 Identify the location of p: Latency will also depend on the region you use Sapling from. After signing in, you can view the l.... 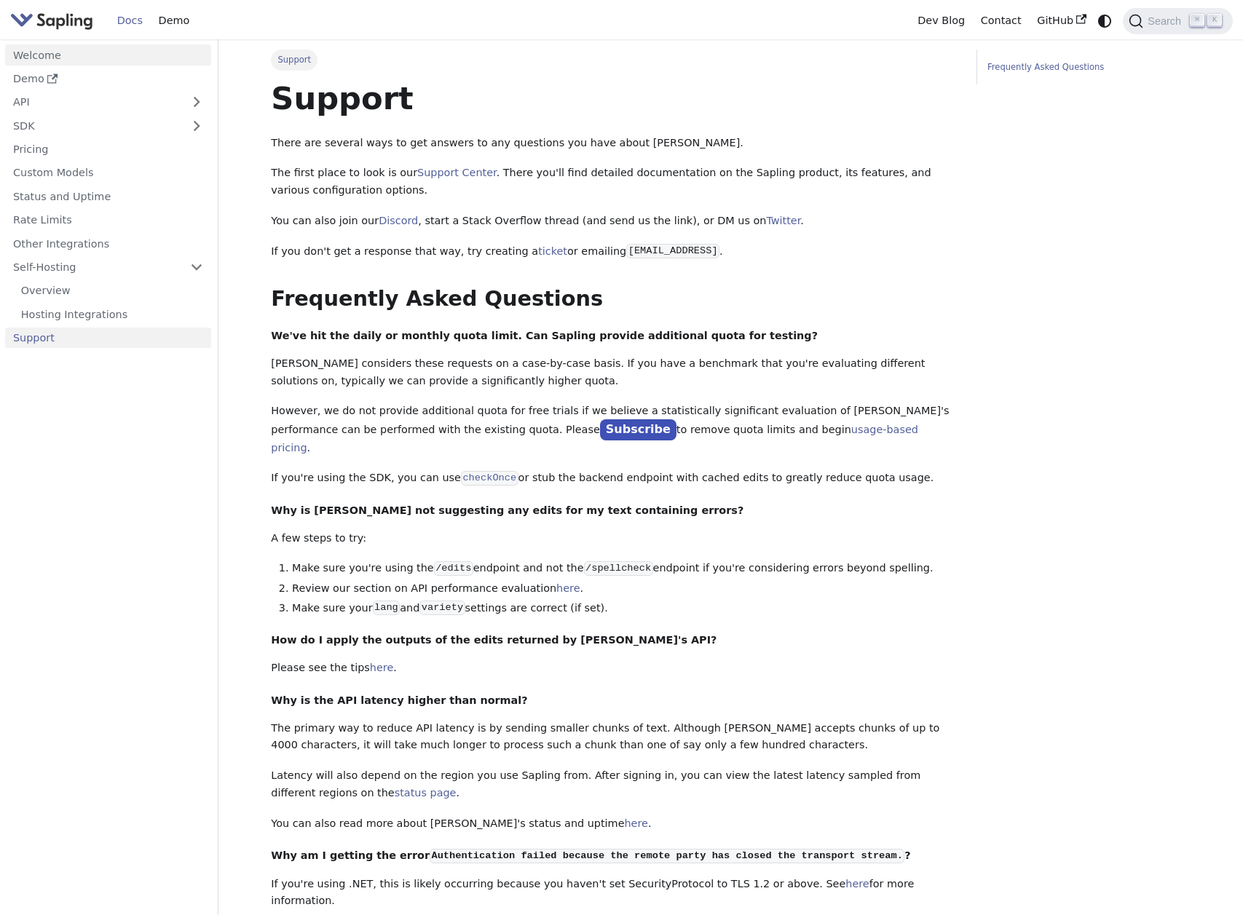
(613, 785).